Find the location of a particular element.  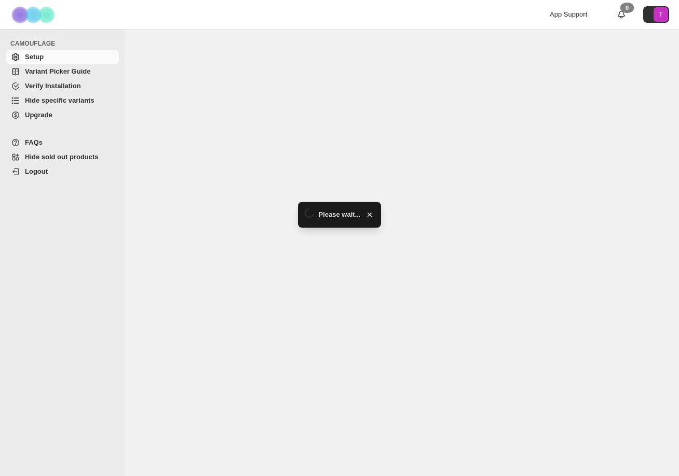

a: Hide specific variants is located at coordinates (62, 101).